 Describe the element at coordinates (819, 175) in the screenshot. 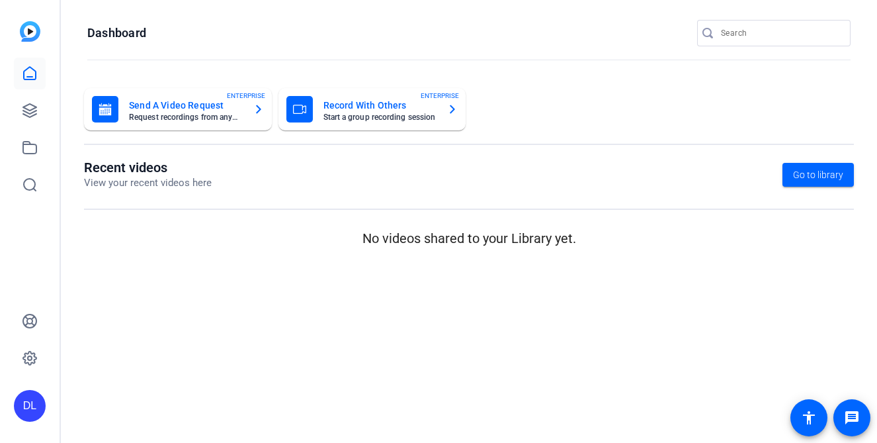

I see `span: Go to library` at that location.